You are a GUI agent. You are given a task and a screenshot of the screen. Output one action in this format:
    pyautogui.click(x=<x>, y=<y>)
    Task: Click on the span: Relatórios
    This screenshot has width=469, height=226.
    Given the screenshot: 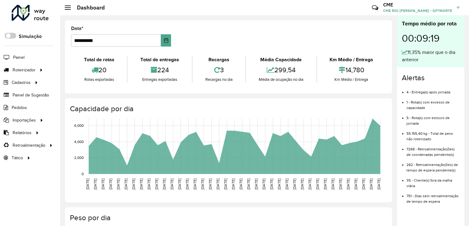 What is the action you would take?
    pyautogui.click(x=22, y=133)
    